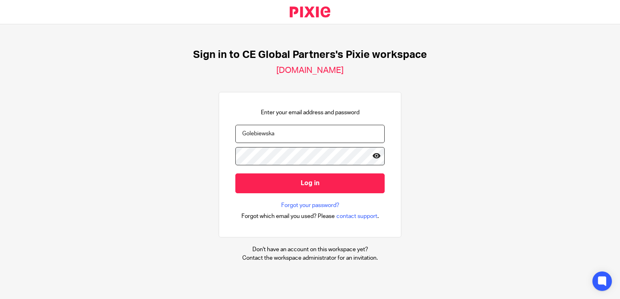  I want to click on a: Forgot your password?, so click(310, 206).